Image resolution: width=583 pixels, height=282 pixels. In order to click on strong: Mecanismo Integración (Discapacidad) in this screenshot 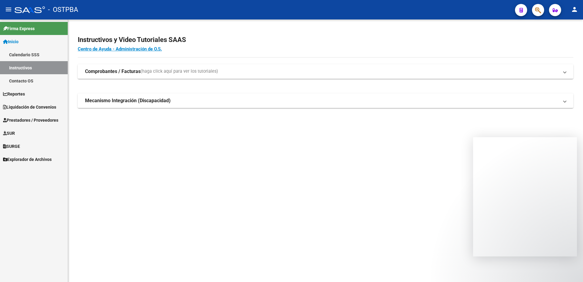, I will do `click(128, 101)`.